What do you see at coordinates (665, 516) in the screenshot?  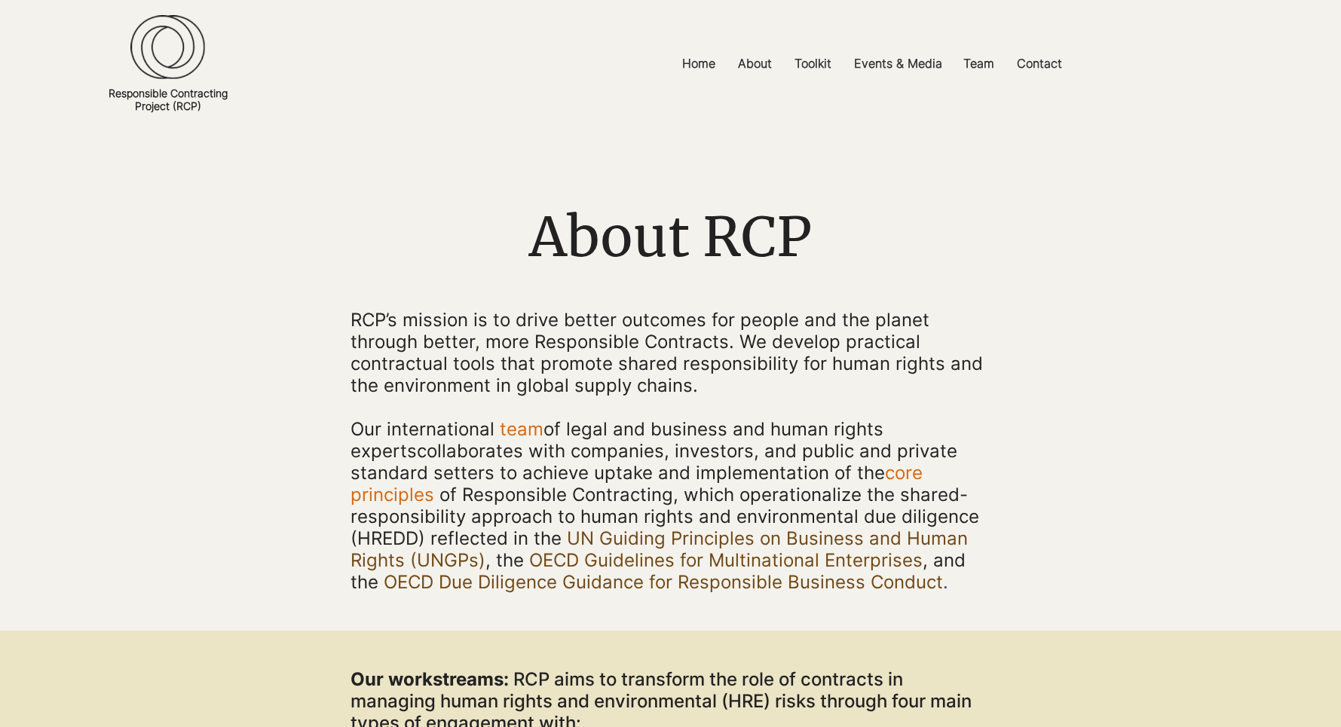 I see `span: of Responsible Contracting, which operationalize the shared-responsibility approach to human righ...` at bounding box center [665, 516].